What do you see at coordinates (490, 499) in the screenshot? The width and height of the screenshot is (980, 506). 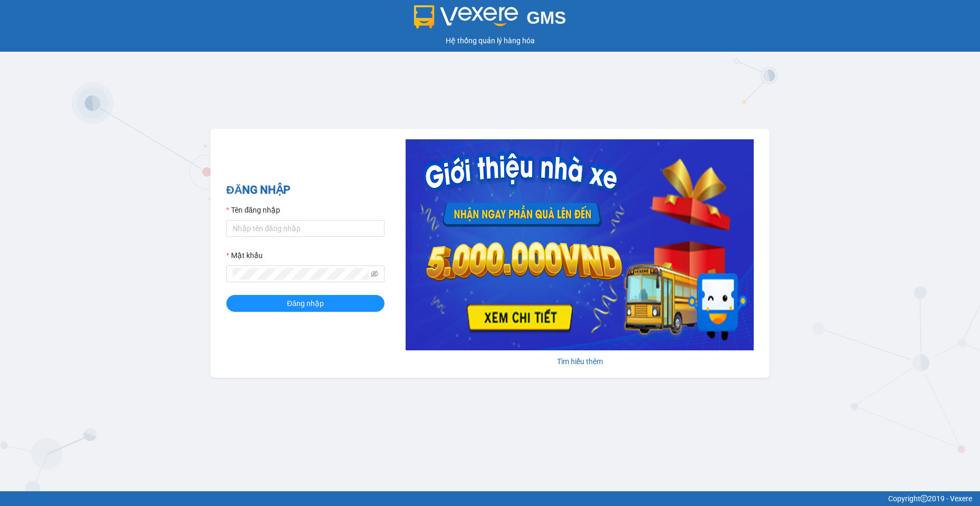 I see `div: Copyright 2019 - Vexere` at bounding box center [490, 499].